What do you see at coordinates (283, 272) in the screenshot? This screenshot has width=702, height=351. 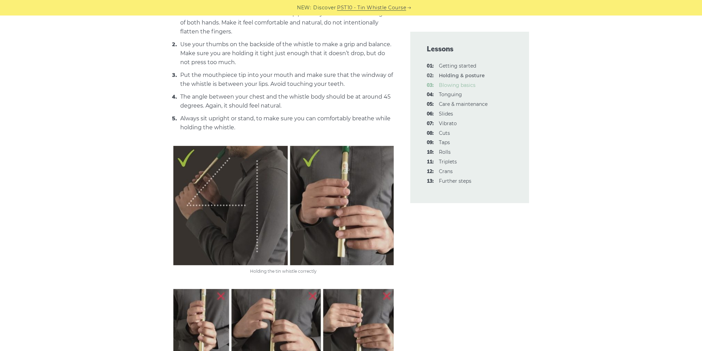 I see `figcaption: Holding the tin whistle correctly` at bounding box center [283, 272].